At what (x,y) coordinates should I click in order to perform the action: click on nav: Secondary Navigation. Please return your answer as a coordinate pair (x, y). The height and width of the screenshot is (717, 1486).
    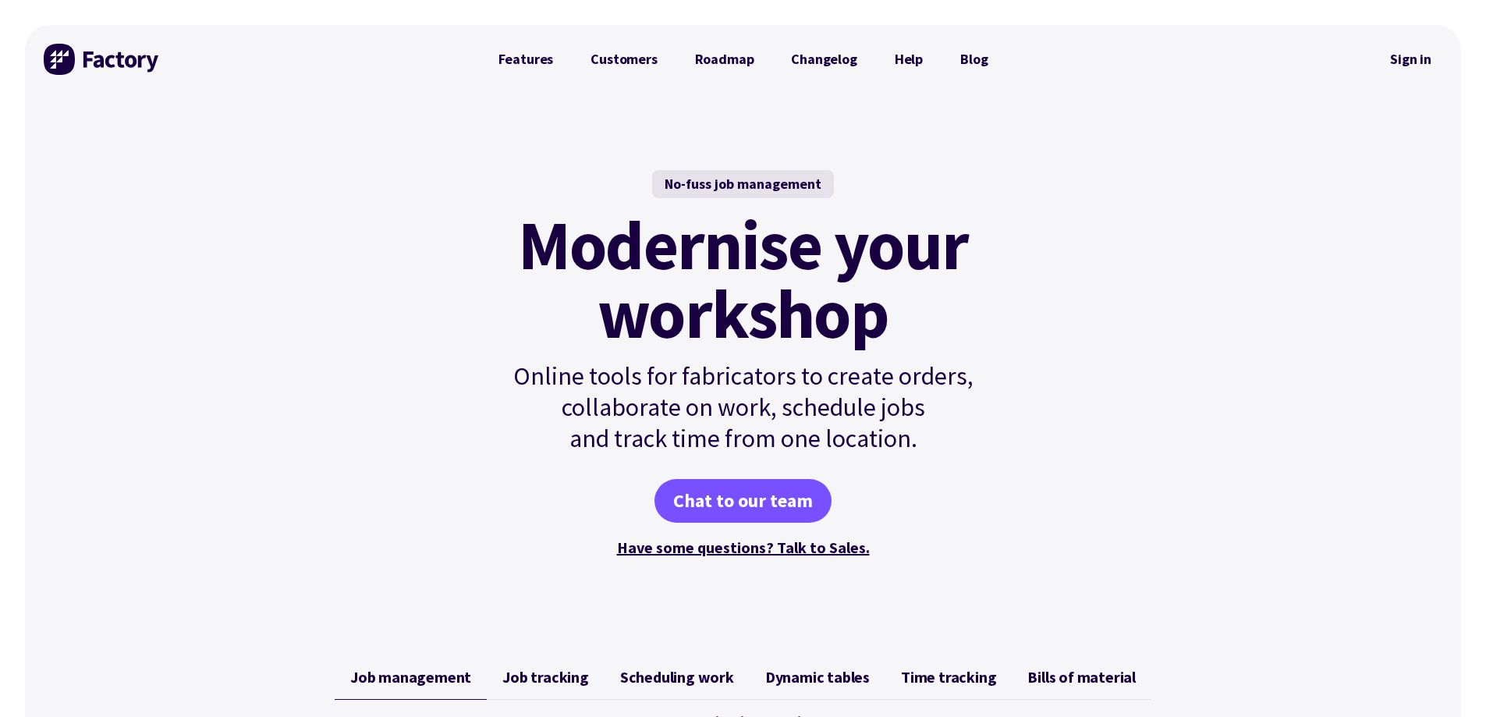
    Looking at the image, I should click on (1411, 59).